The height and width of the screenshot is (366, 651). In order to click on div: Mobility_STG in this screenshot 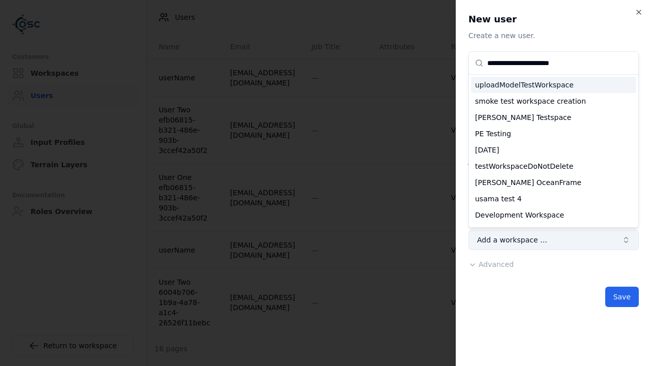, I will do `click(553, 231)`.